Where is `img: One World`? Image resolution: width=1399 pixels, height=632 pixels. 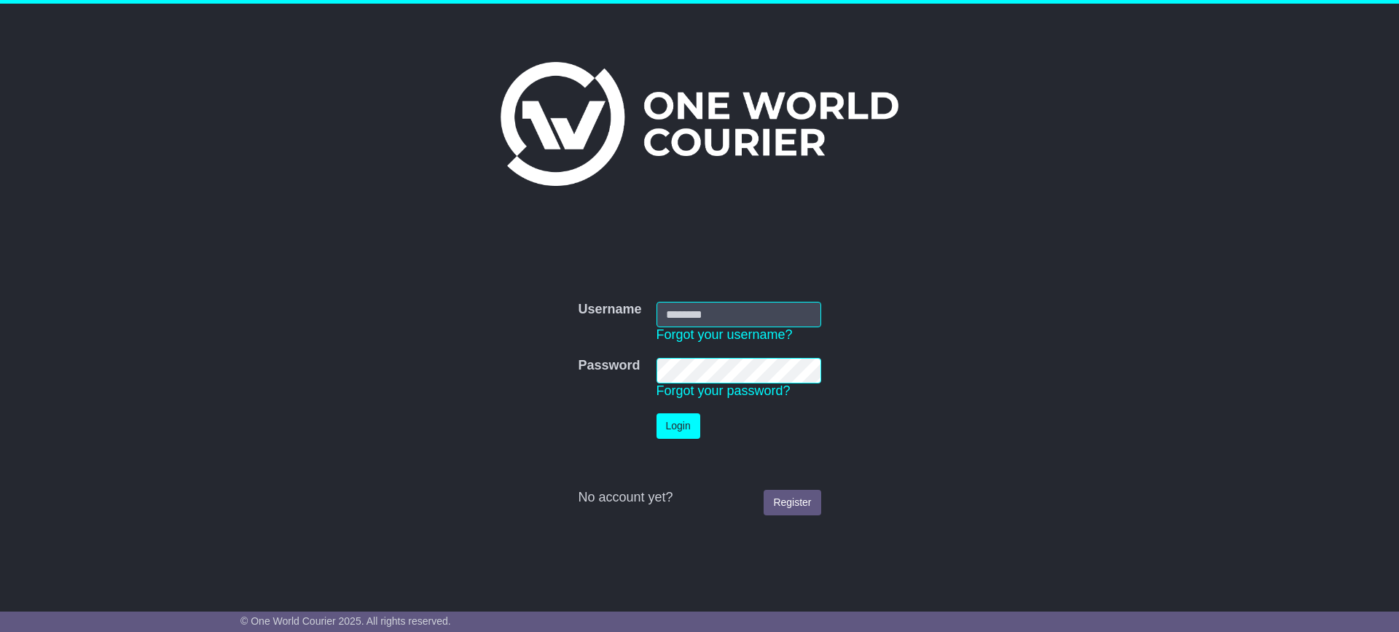
img: One World is located at coordinates (700, 124).